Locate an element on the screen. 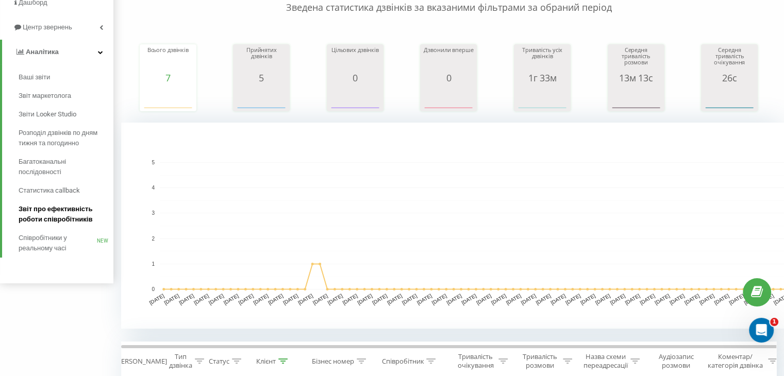 The width and height of the screenshot is (784, 376). a: Звіт маркетолога is located at coordinates (66, 96).